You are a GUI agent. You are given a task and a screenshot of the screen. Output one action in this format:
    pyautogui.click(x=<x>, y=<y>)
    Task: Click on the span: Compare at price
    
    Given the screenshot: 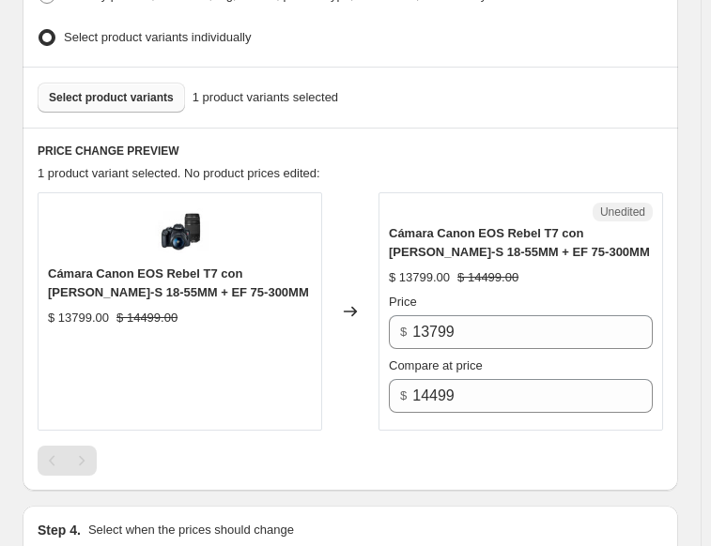 What is the action you would take?
    pyautogui.click(x=436, y=365)
    